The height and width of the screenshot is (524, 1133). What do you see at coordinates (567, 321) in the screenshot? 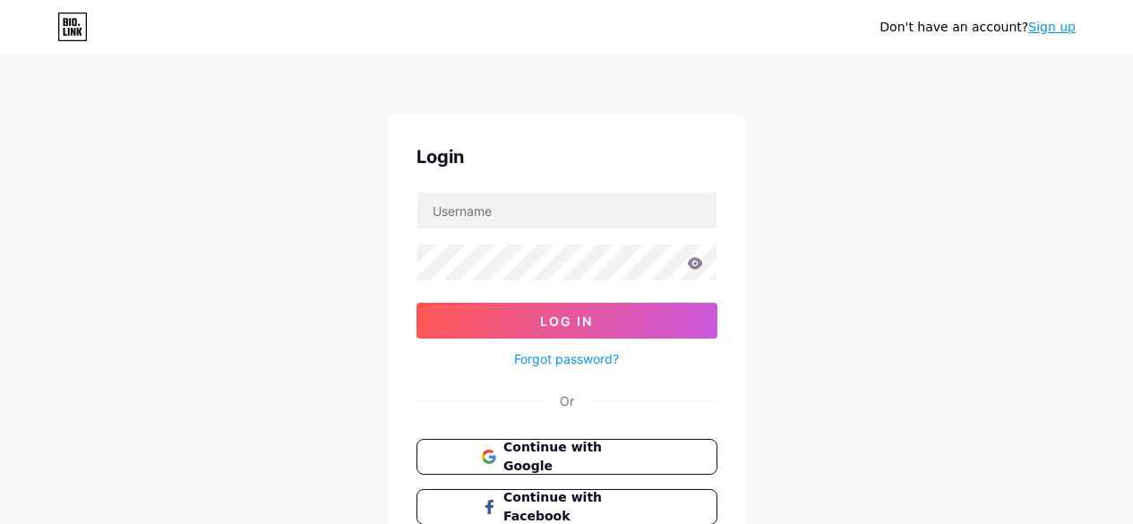
I see `button: Log In` at bounding box center [567, 321].